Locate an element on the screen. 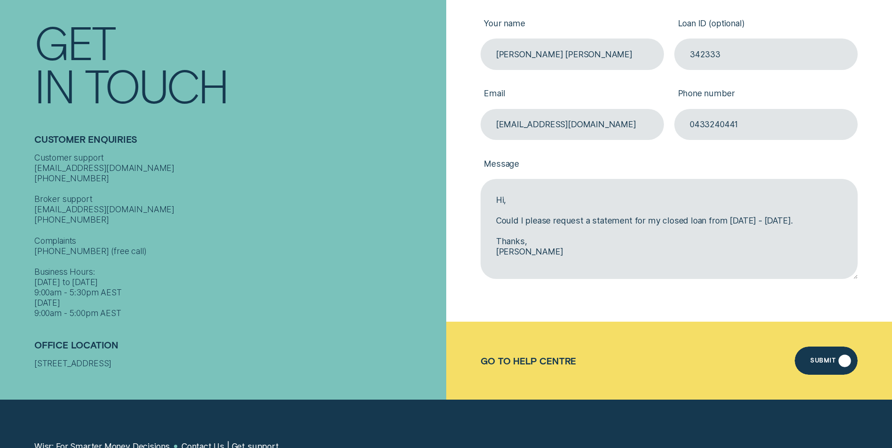  div: In is located at coordinates (54, 85).